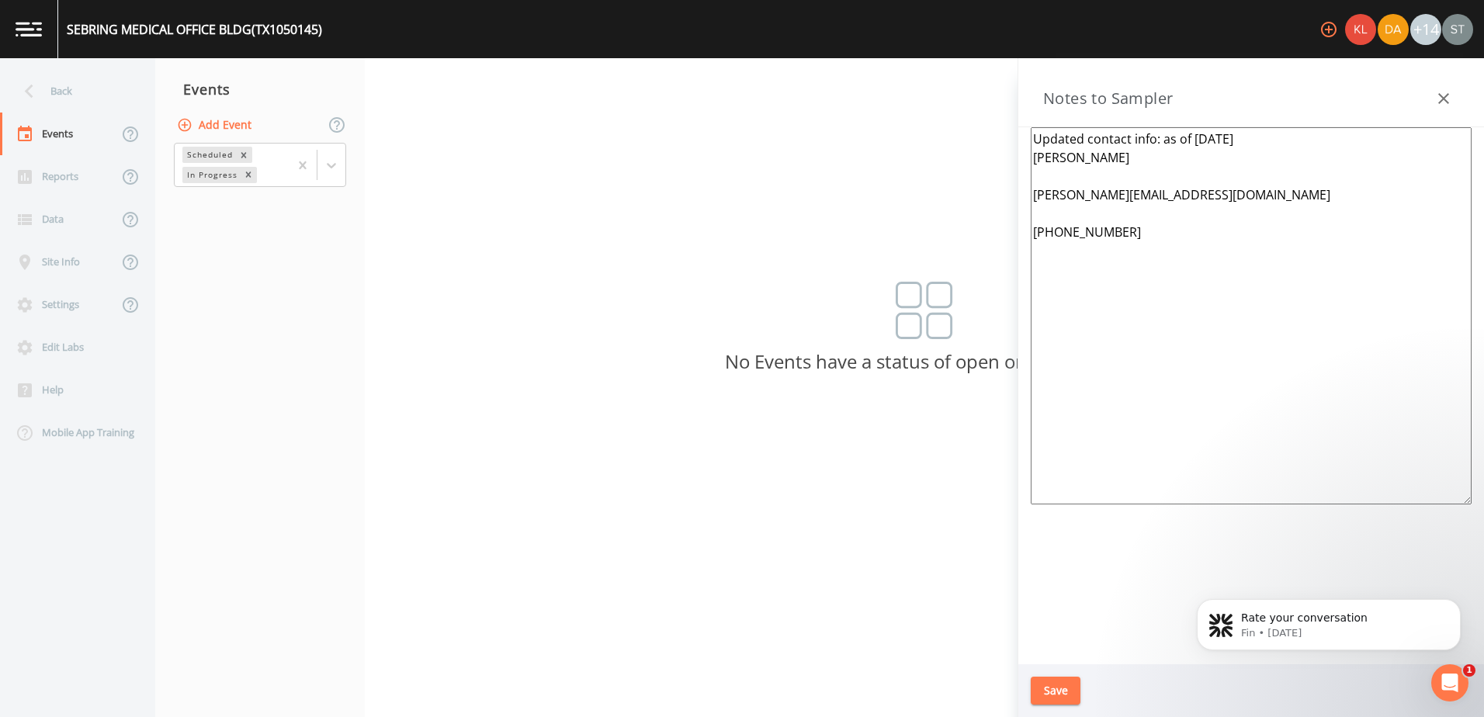 The height and width of the screenshot is (717, 1484). I want to click on button: Add Event, so click(216, 125).